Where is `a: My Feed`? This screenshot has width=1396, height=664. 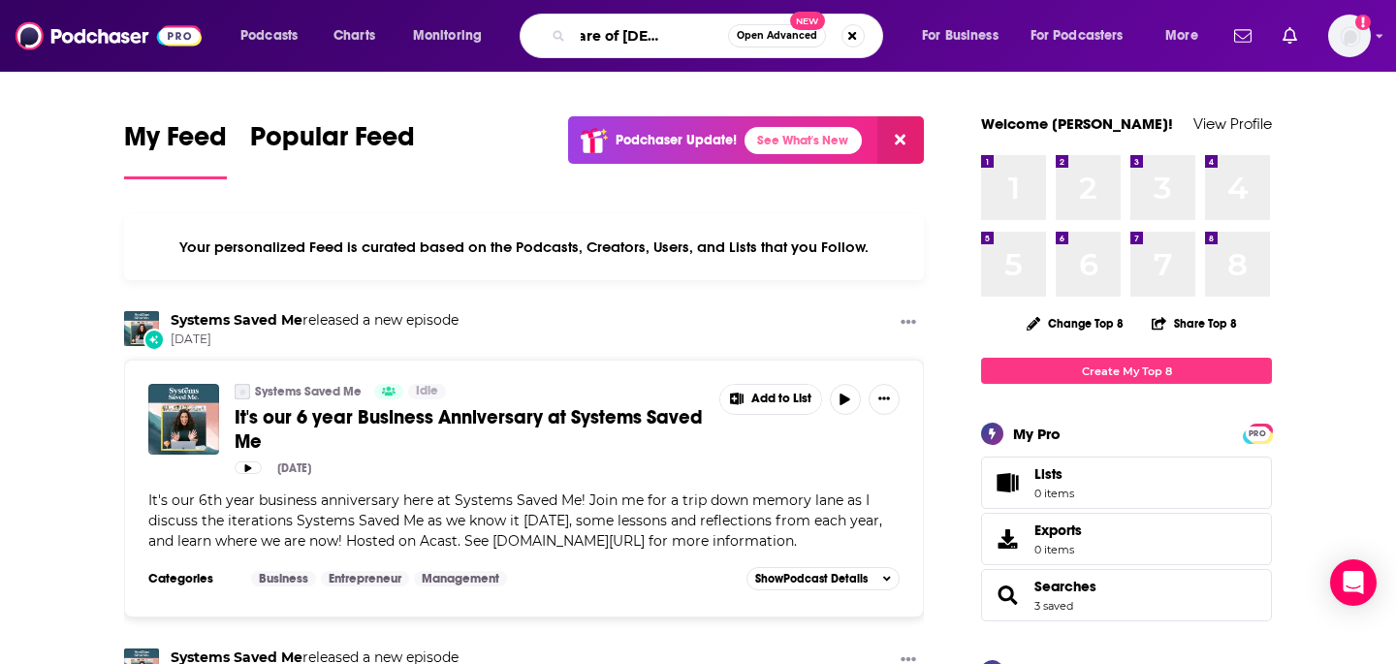
a: My Feed is located at coordinates (176, 149).